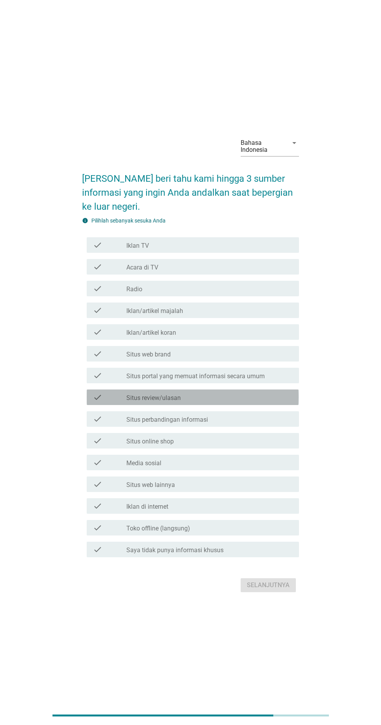 The height and width of the screenshot is (725, 381). What do you see at coordinates (262, 146) in the screenshot?
I see `div: Bahasa Indonesia` at bounding box center [262, 146].